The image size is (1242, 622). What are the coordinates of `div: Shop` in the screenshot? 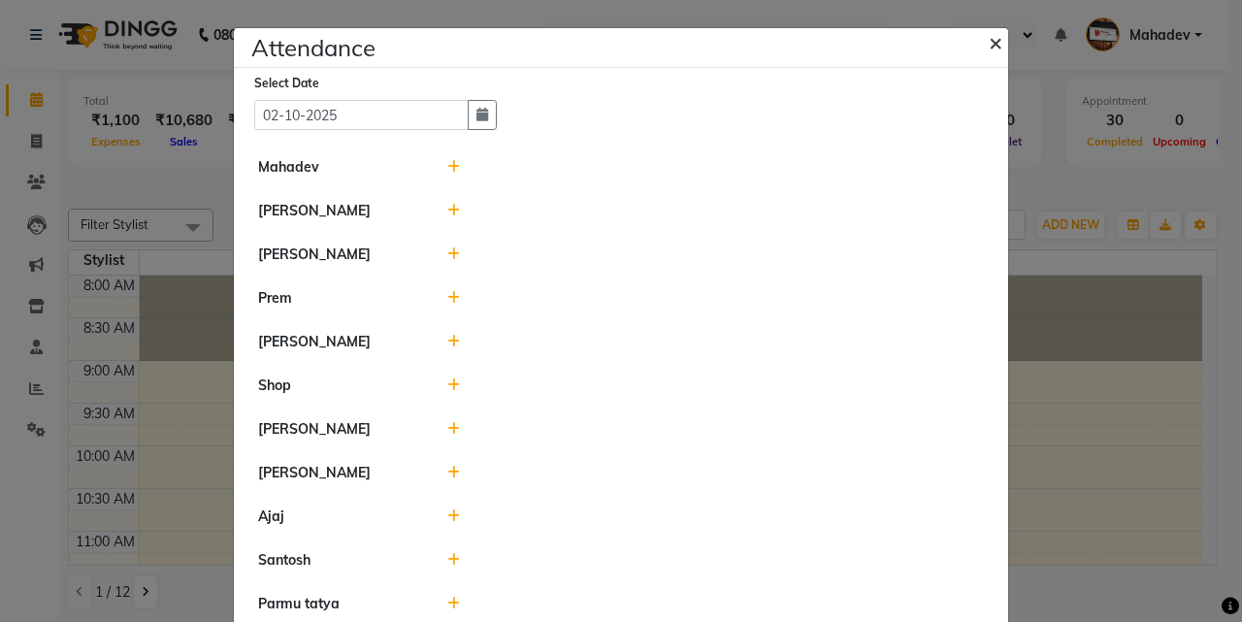 It's located at (338, 385).